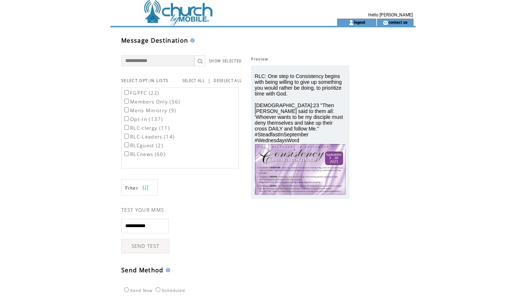  What do you see at coordinates (143, 146) in the screenshot?
I see `label: RLCguest (2)` at bounding box center [143, 146].